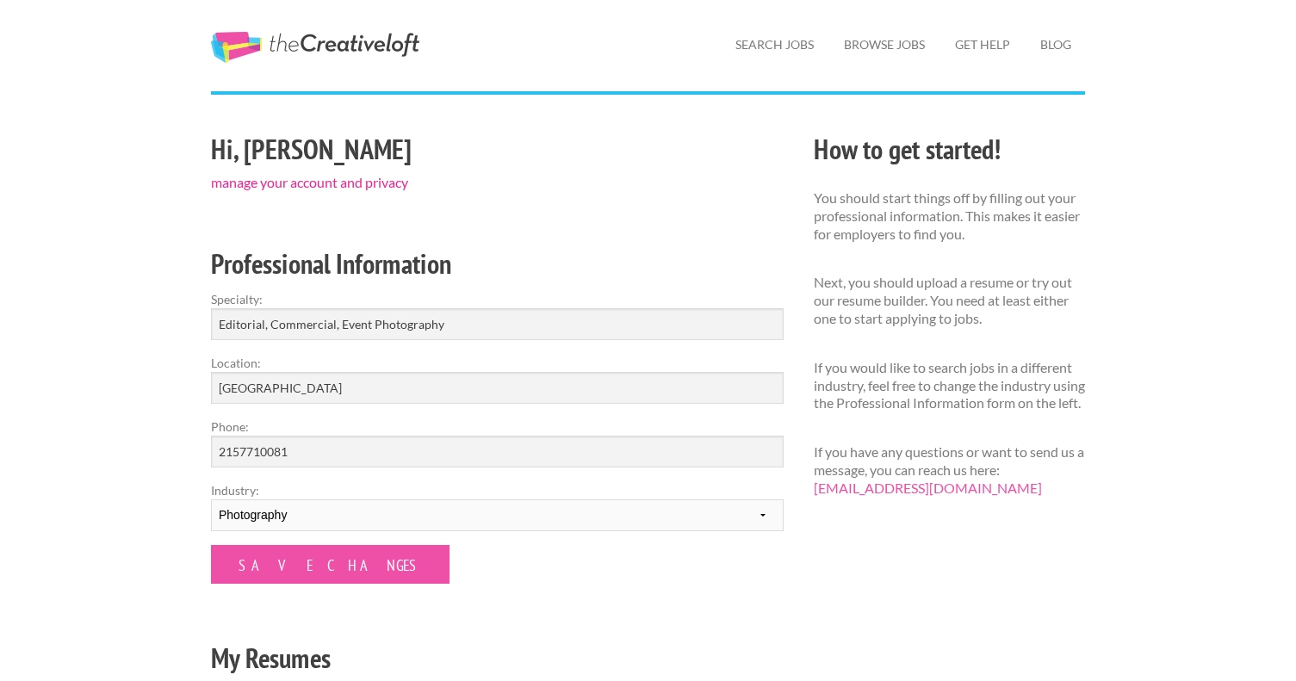  What do you see at coordinates (497, 490) in the screenshot?
I see `label: Industry:` at bounding box center [497, 490].